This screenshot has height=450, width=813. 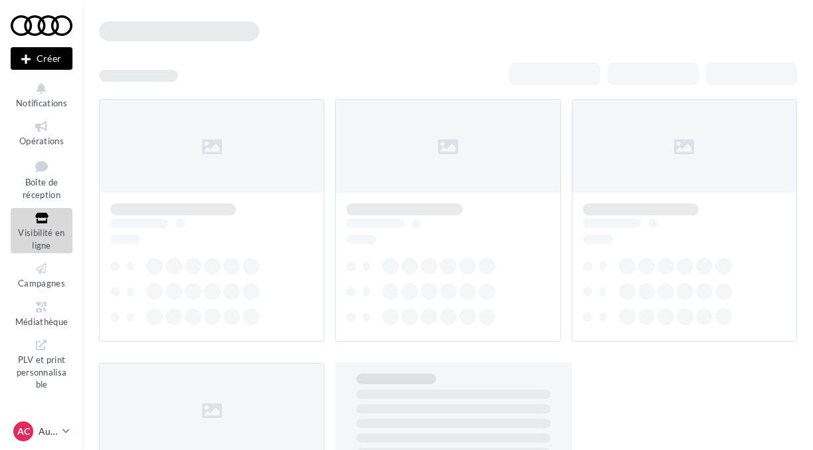 I want to click on span: Opérations, so click(x=41, y=141).